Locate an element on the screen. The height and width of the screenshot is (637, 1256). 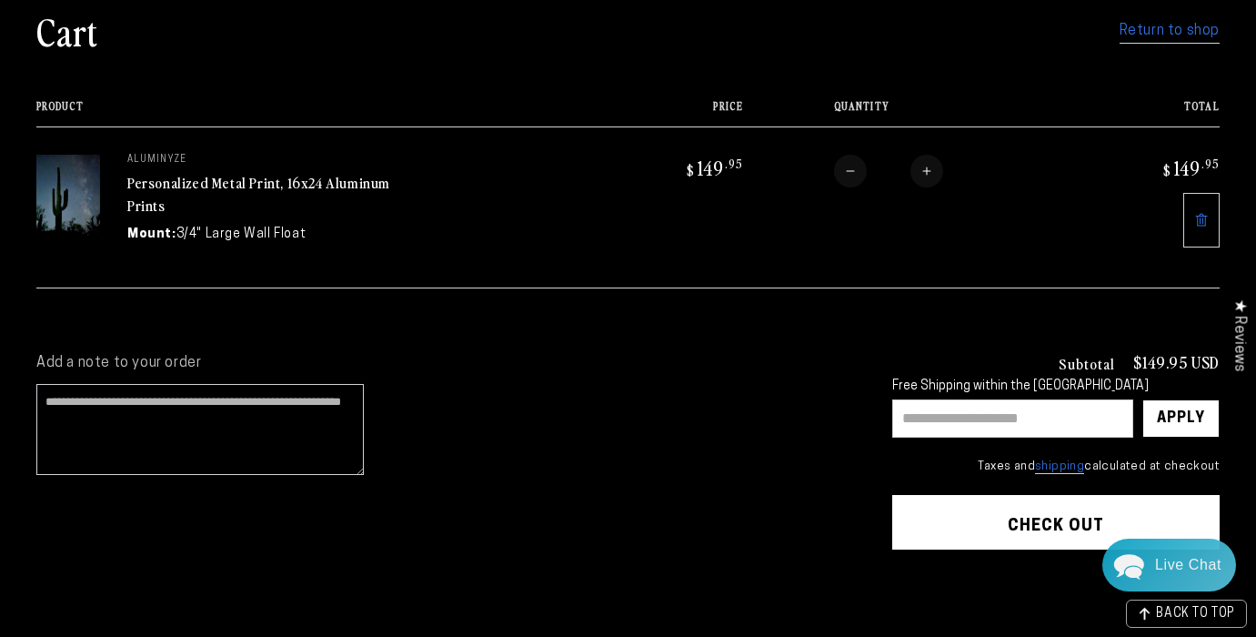
dt: Mount: is located at coordinates (152, 234).